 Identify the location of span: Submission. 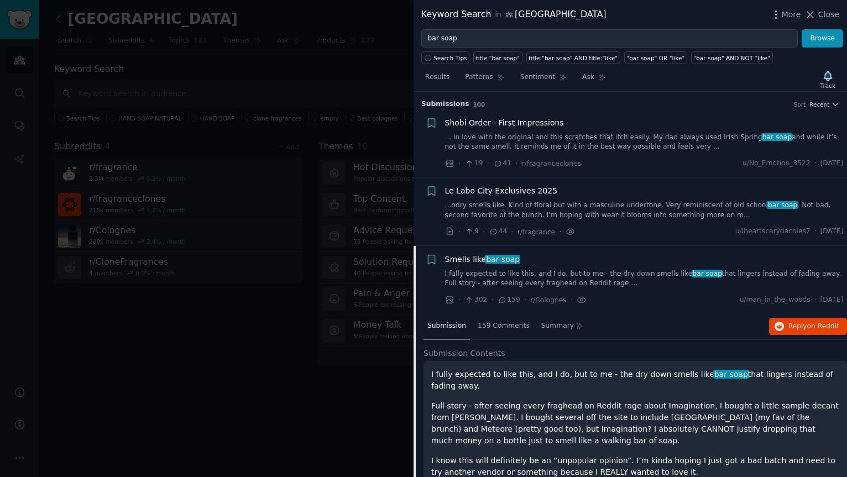
(447, 326).